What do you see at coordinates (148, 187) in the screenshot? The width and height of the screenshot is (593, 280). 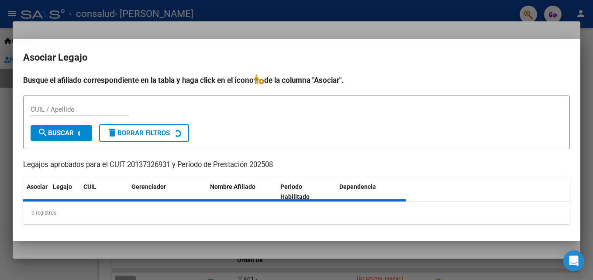 I see `span: Gerenciador` at bounding box center [148, 187].